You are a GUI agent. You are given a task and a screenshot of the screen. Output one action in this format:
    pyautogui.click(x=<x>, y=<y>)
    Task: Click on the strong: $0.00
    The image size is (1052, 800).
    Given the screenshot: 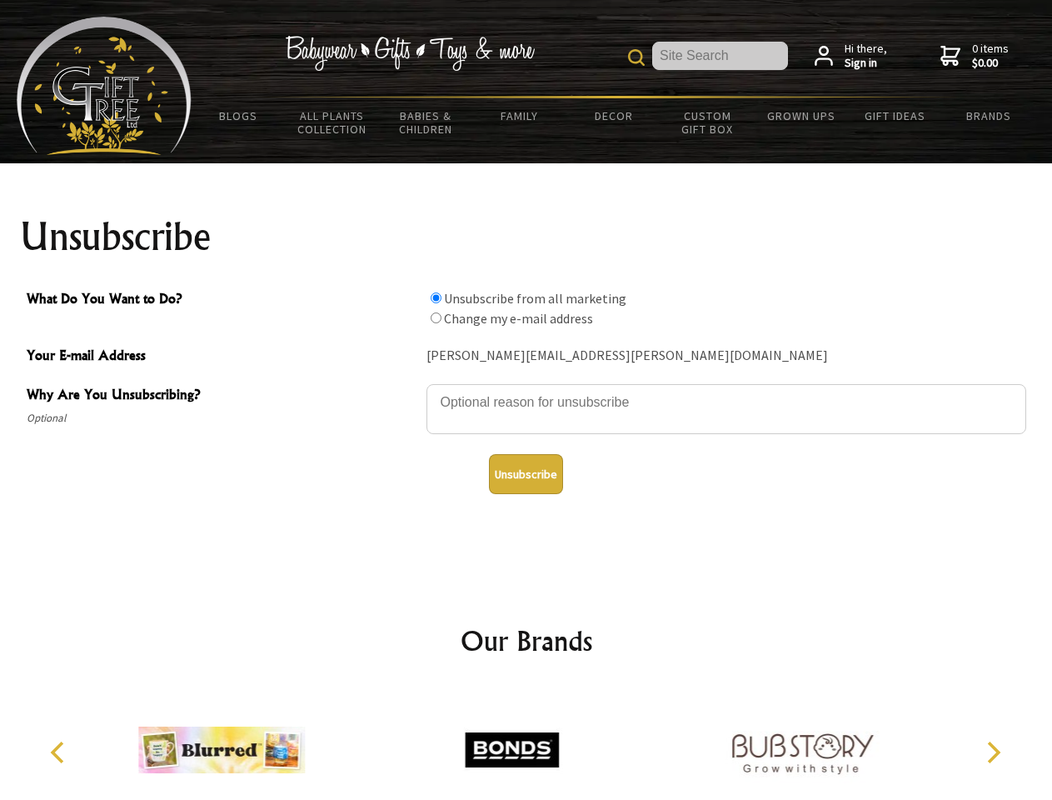 What is the action you would take?
    pyautogui.click(x=990, y=63)
    